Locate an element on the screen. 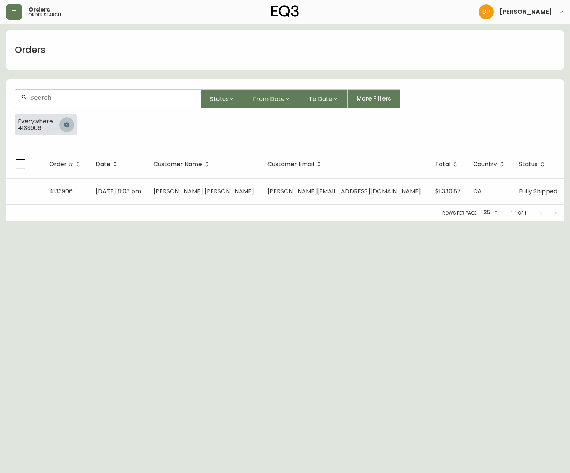 Image resolution: width=570 pixels, height=473 pixels. button: From Date is located at coordinates (272, 99).